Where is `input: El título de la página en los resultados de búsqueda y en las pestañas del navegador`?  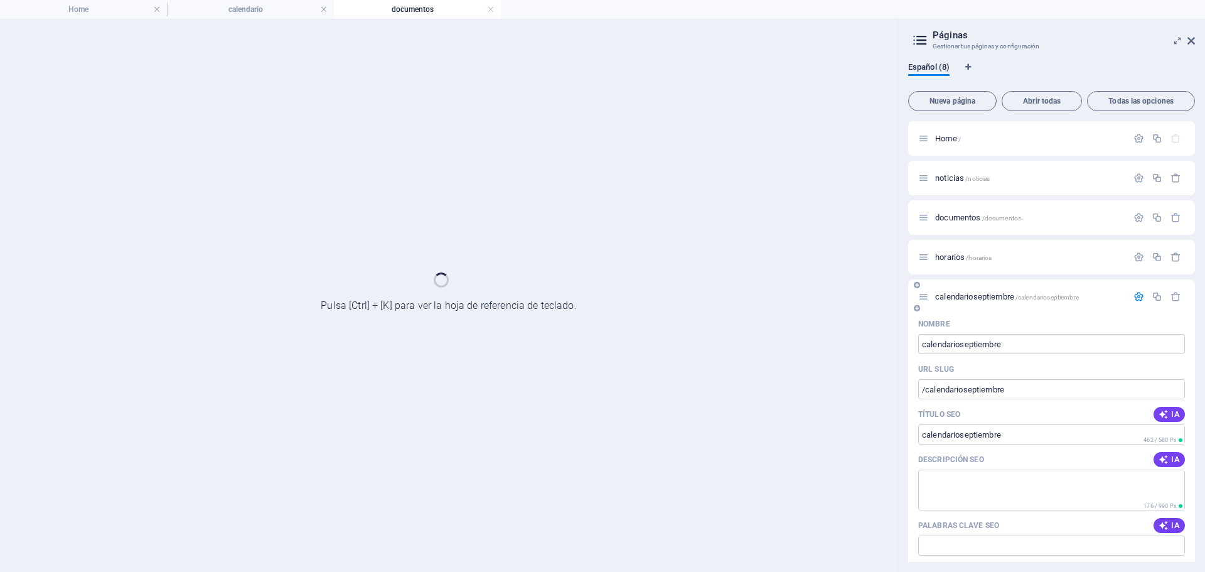
input: El título de la página en los resultados de búsqueda y en las pestañas del navegador is located at coordinates (1051, 434).